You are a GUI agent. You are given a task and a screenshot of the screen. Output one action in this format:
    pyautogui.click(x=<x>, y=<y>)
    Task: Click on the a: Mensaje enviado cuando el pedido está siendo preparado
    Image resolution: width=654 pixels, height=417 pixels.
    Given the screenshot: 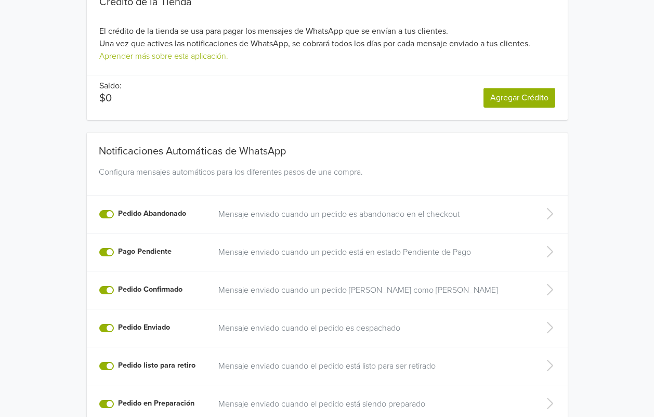 What is the action you would take?
    pyautogui.click(x=372, y=404)
    